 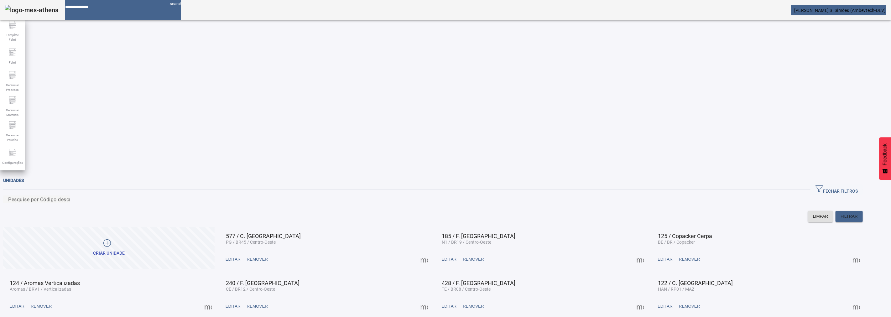 What do you see at coordinates (837, 190) in the screenshot?
I see `button: FECHAR FILTROS` at bounding box center [837, 190].